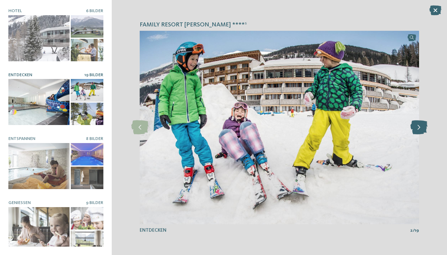  Describe the element at coordinates (94, 75) in the screenshot. I see `span: 19 Bilder` at that location.